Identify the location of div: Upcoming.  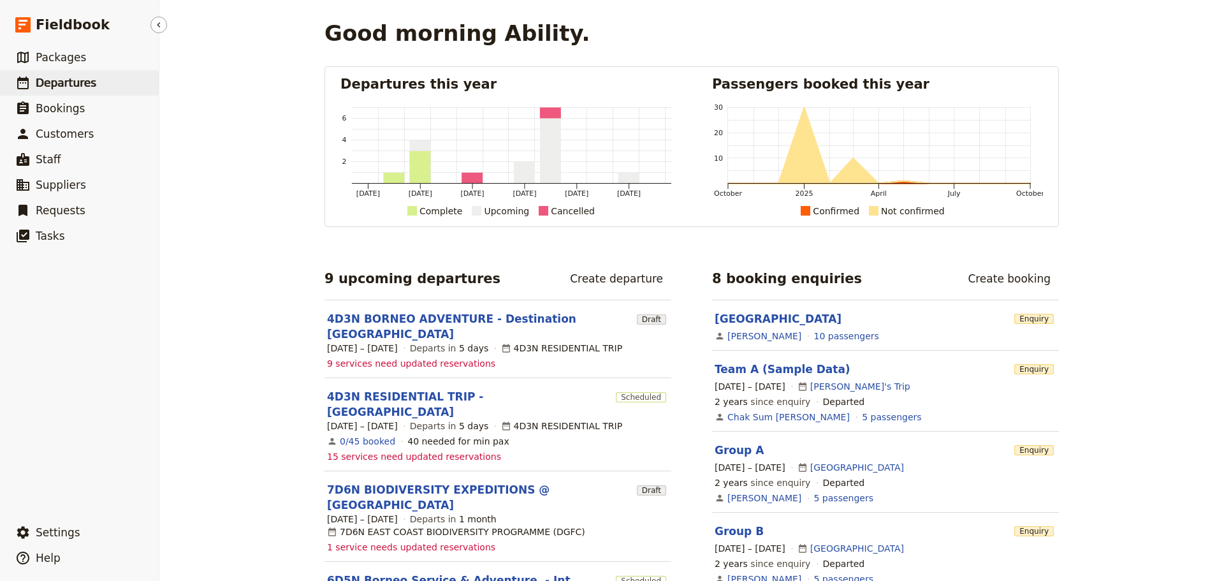
(506, 211).